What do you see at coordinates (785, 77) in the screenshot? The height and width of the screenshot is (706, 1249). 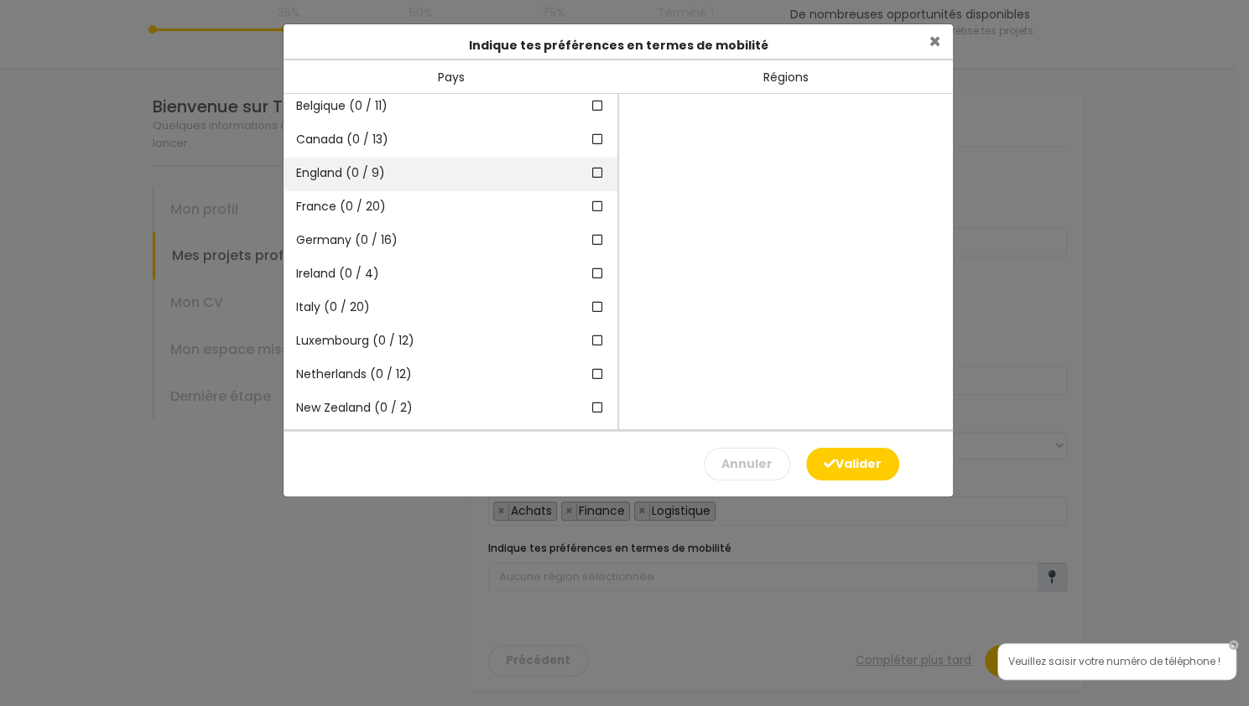 I see `div: Régions` at bounding box center [785, 77].